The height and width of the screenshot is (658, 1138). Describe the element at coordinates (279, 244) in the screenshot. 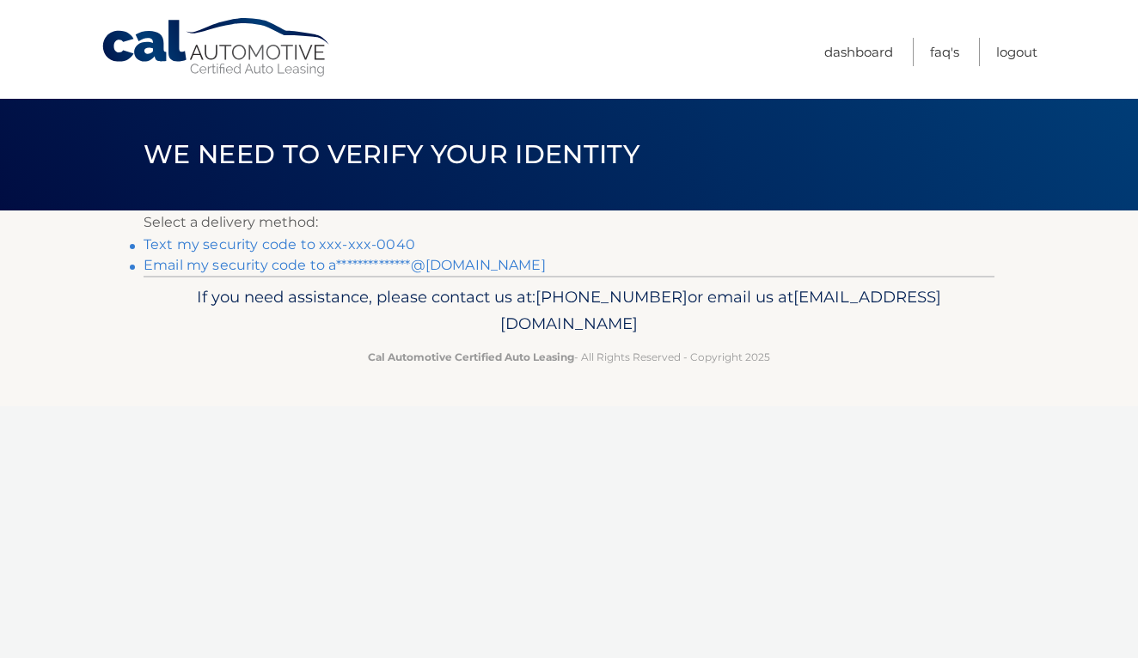

I see `a: Text my security code to xxx-xxx-0040` at that location.